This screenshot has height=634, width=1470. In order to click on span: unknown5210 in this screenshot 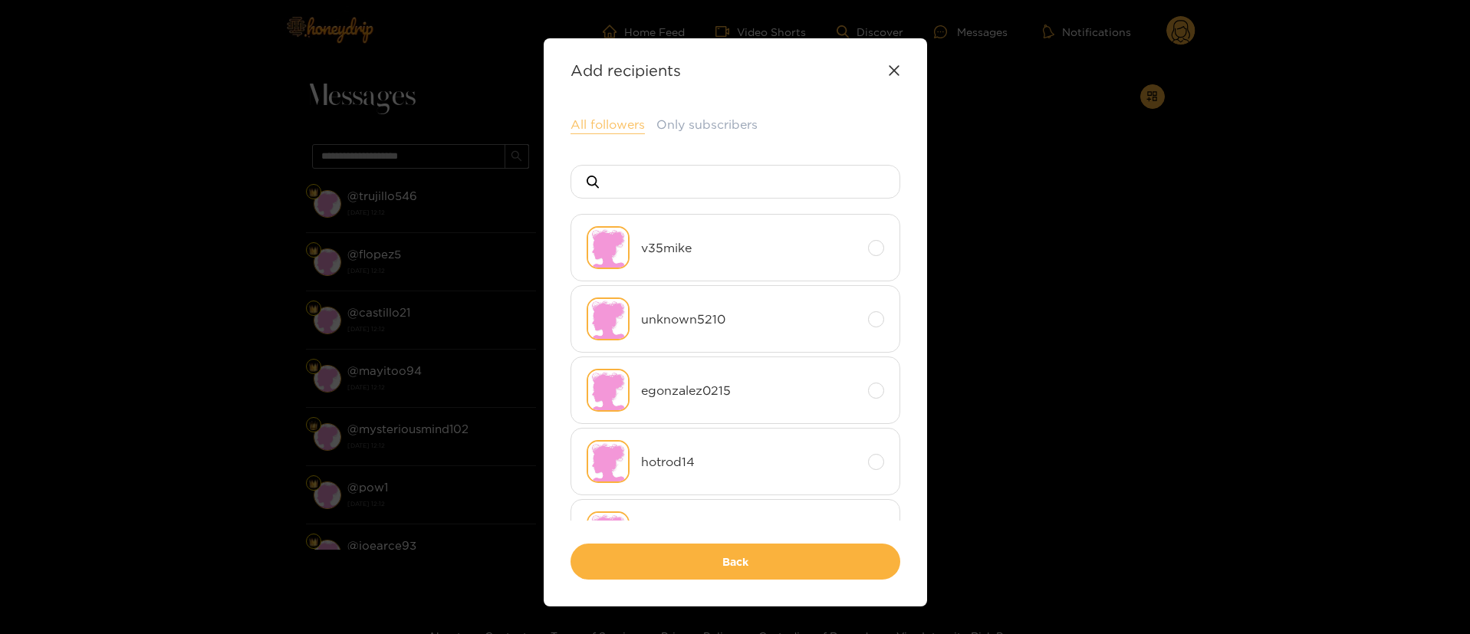, I will do `click(748, 319)`.